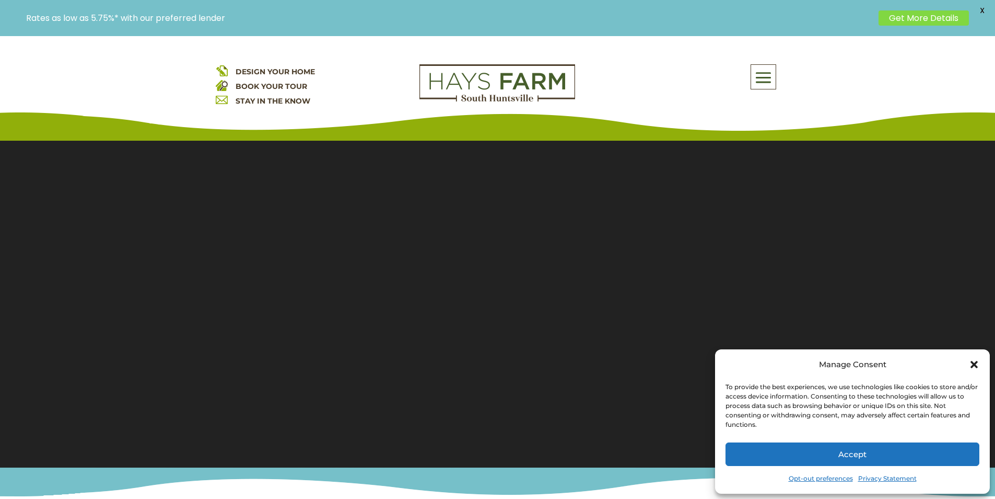  I want to click on a: STAY IN THE KNOW, so click(273, 101).